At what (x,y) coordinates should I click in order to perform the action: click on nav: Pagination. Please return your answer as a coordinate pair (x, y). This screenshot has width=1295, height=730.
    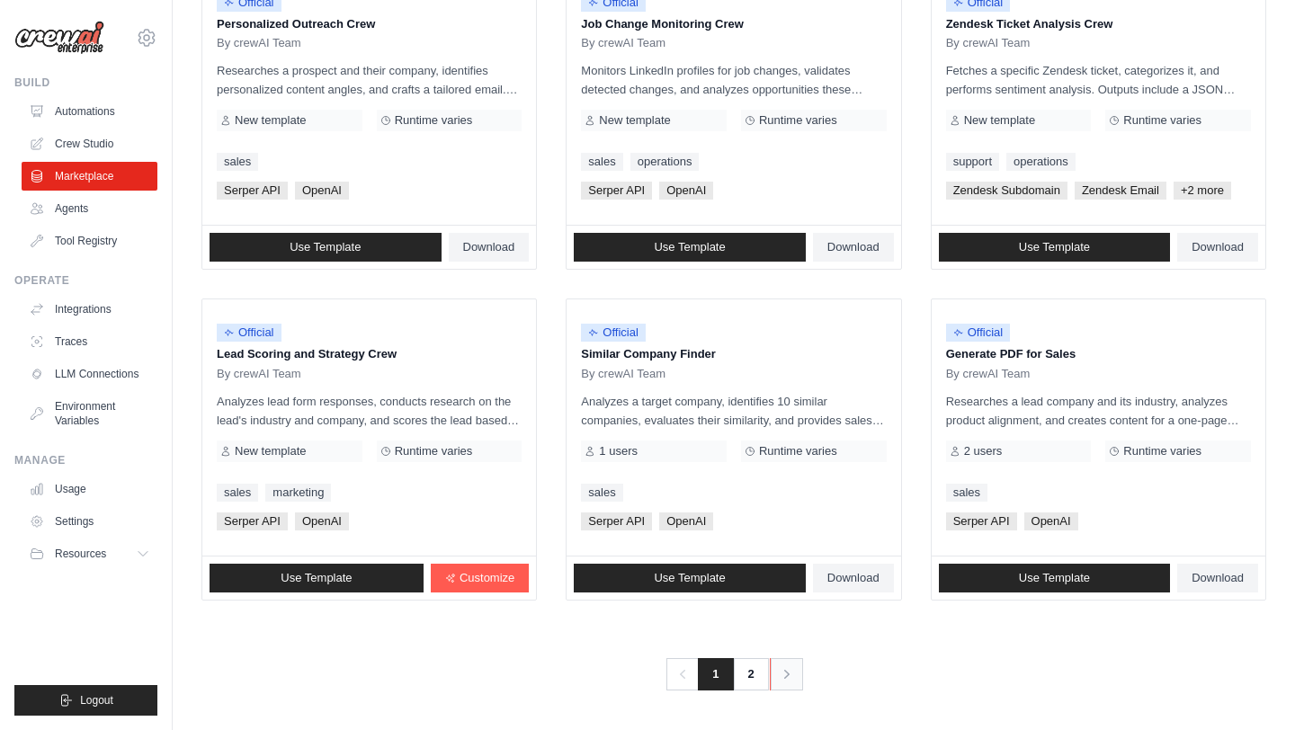
    Looking at the image, I should click on (733, 674).